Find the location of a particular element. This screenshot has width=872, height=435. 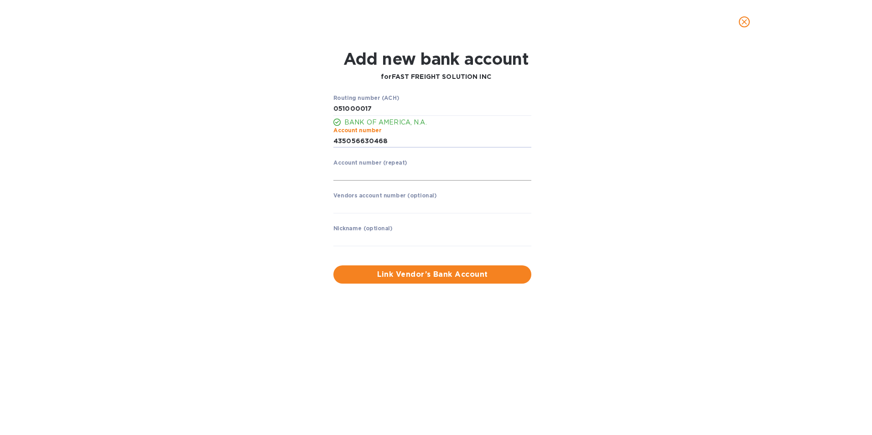

label: Nickname (optional) is located at coordinates (363, 229).